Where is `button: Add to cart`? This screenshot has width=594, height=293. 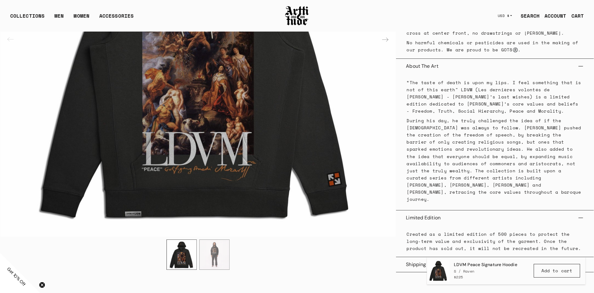 button: Add to cart is located at coordinates (557, 271).